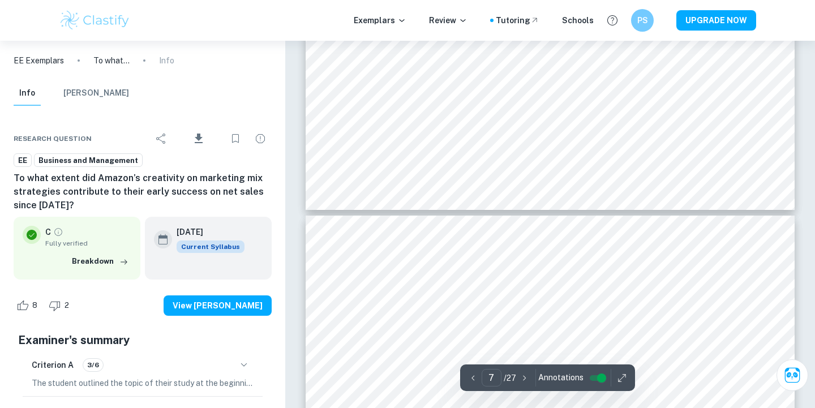 The width and height of the screenshot is (815, 408). What do you see at coordinates (517, 20) in the screenshot?
I see `a: Tutoring` at bounding box center [517, 20].